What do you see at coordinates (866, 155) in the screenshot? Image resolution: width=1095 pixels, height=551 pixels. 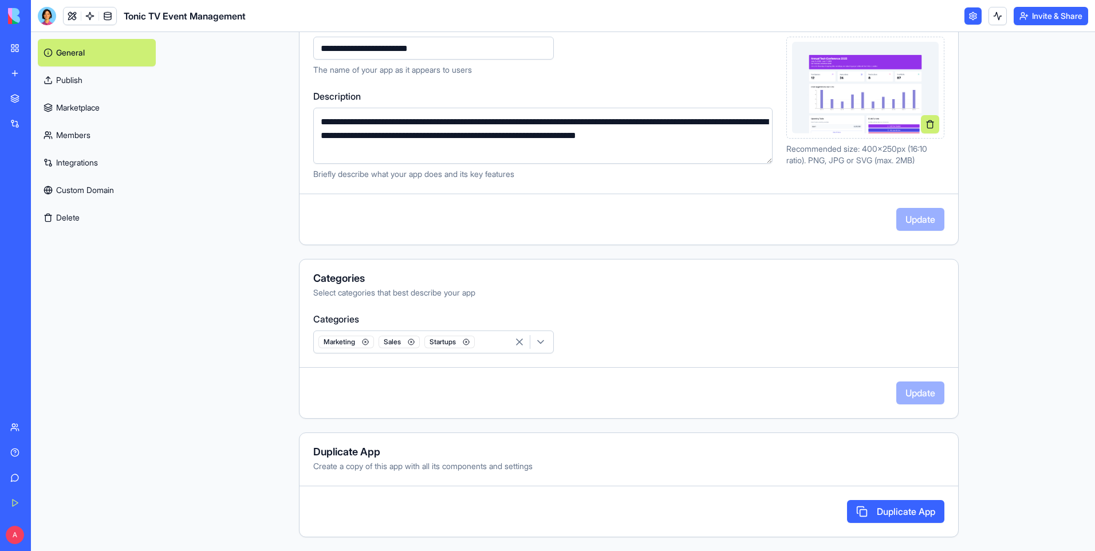 I see `p: Recommended size: 400x250px (16:10 ratio). PNG, JPG or SVG (max. 2MB)` at bounding box center [866, 155].